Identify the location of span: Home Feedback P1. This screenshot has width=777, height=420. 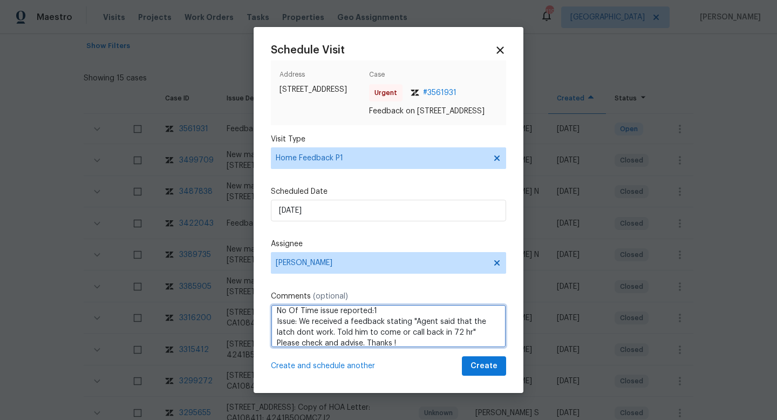
(381, 158).